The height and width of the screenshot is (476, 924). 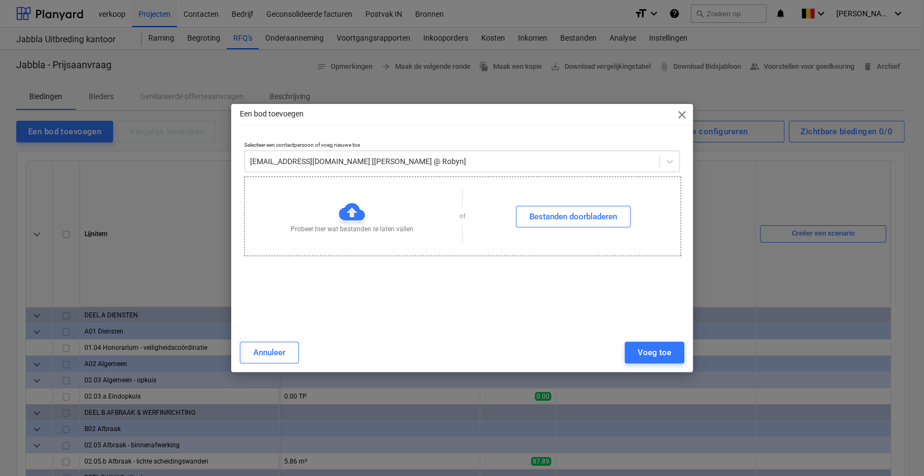 I want to click on p: Selecteer een contactpersoon of voeg nieuwe toe, so click(x=462, y=146).